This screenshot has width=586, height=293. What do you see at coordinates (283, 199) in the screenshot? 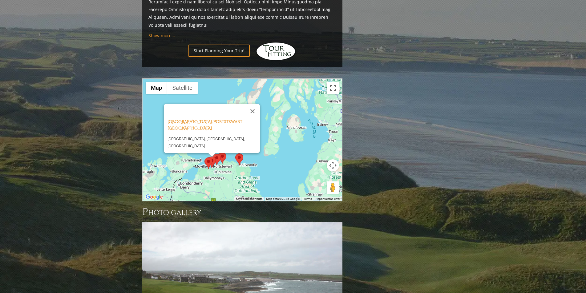
I see `span: Map data ©2025 Google` at bounding box center [283, 199].